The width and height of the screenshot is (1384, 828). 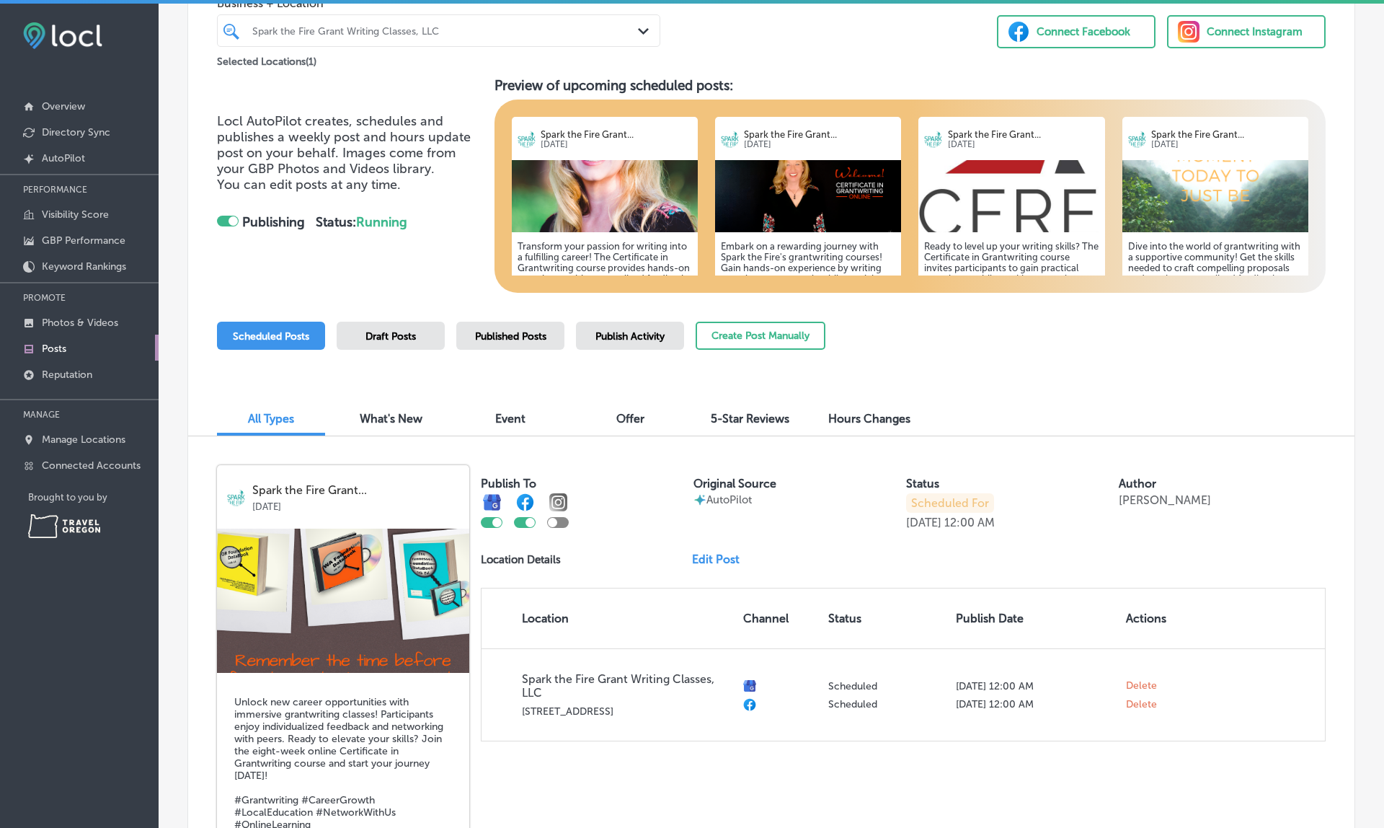 I want to click on span: Scheduled Posts, so click(x=271, y=336).